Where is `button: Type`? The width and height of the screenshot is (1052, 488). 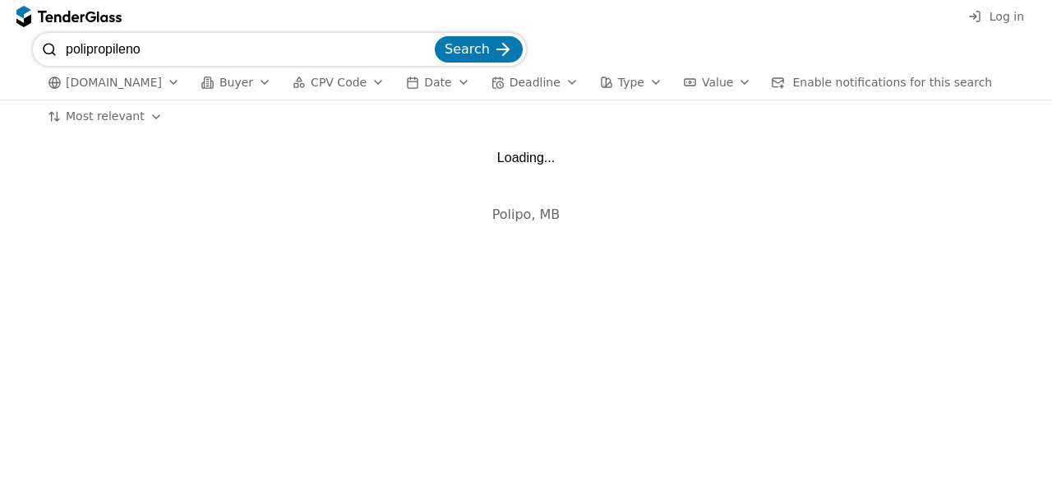 button: Type is located at coordinates (631, 82).